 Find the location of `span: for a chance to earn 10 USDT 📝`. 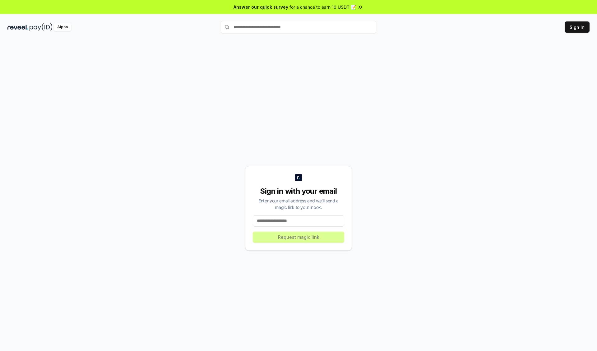

span: for a chance to earn 10 USDT 📝 is located at coordinates (323, 7).